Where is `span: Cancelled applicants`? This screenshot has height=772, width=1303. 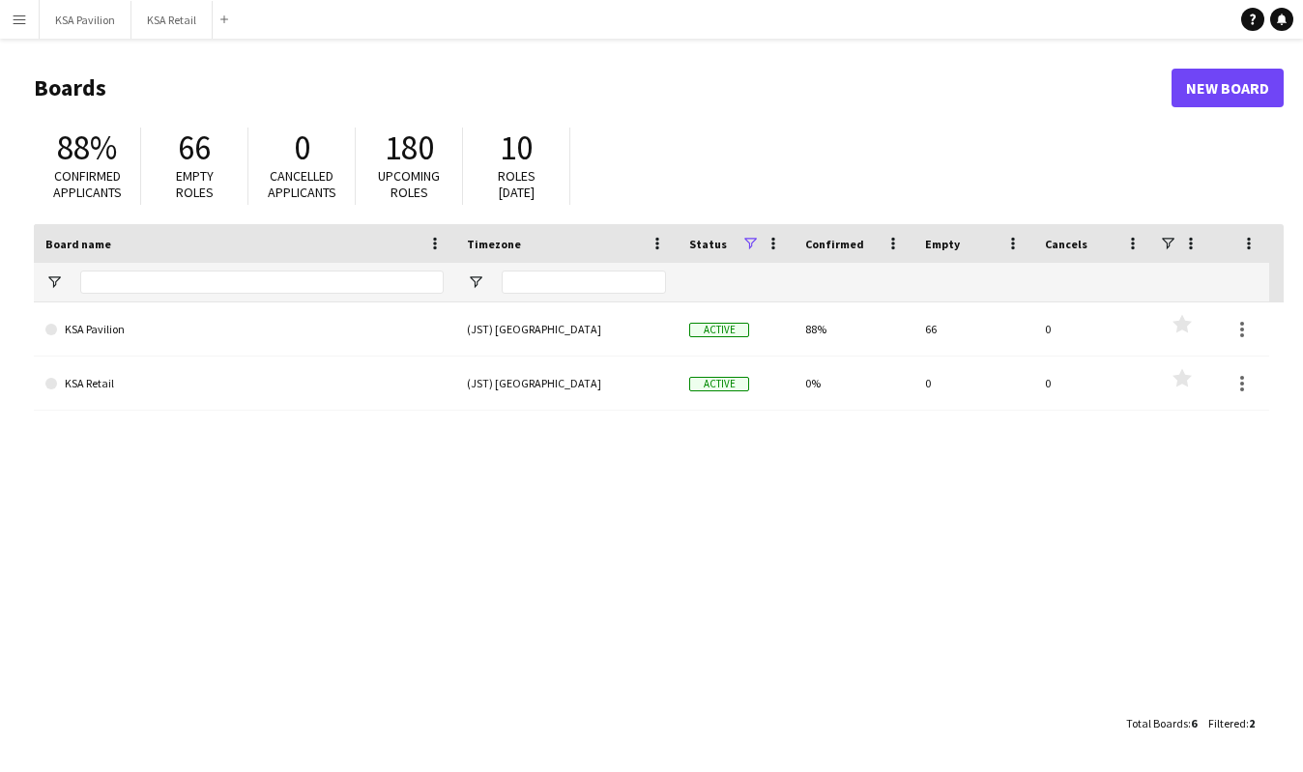 span: Cancelled applicants is located at coordinates (301, 184).